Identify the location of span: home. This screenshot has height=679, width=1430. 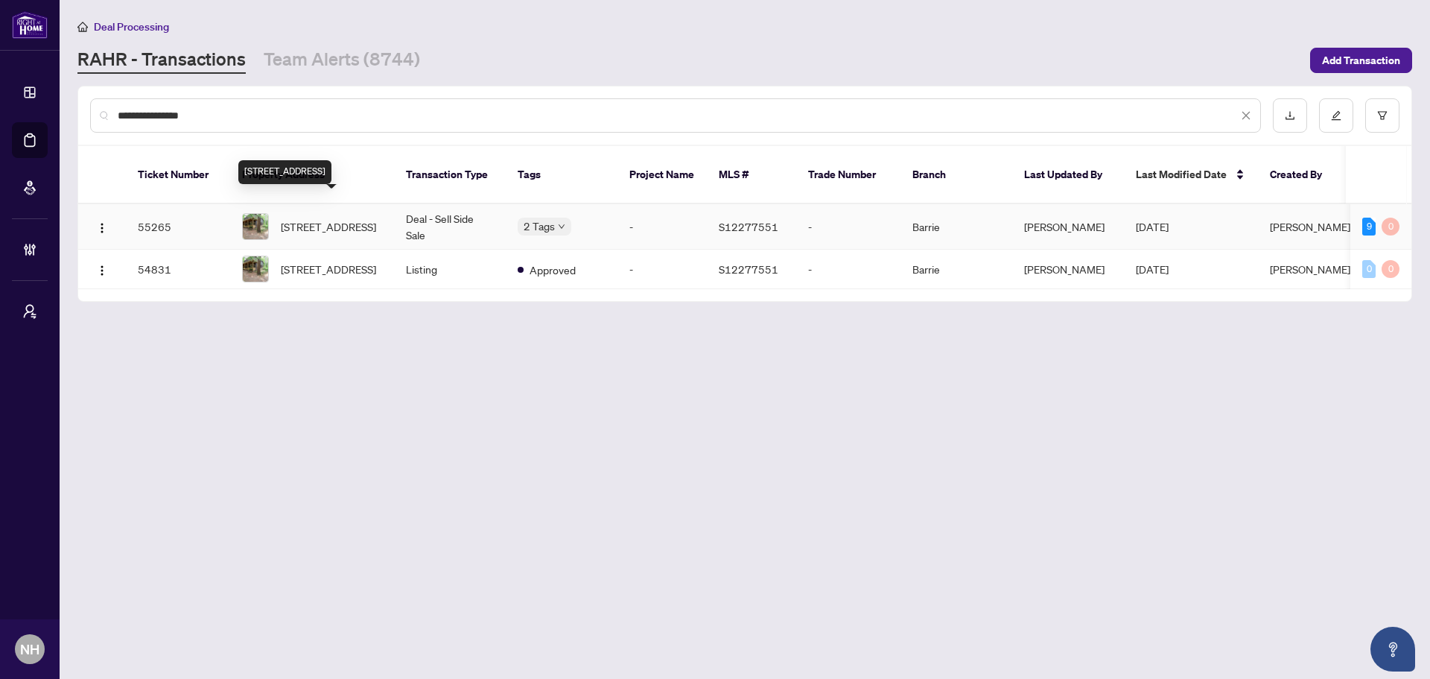
(83, 27).